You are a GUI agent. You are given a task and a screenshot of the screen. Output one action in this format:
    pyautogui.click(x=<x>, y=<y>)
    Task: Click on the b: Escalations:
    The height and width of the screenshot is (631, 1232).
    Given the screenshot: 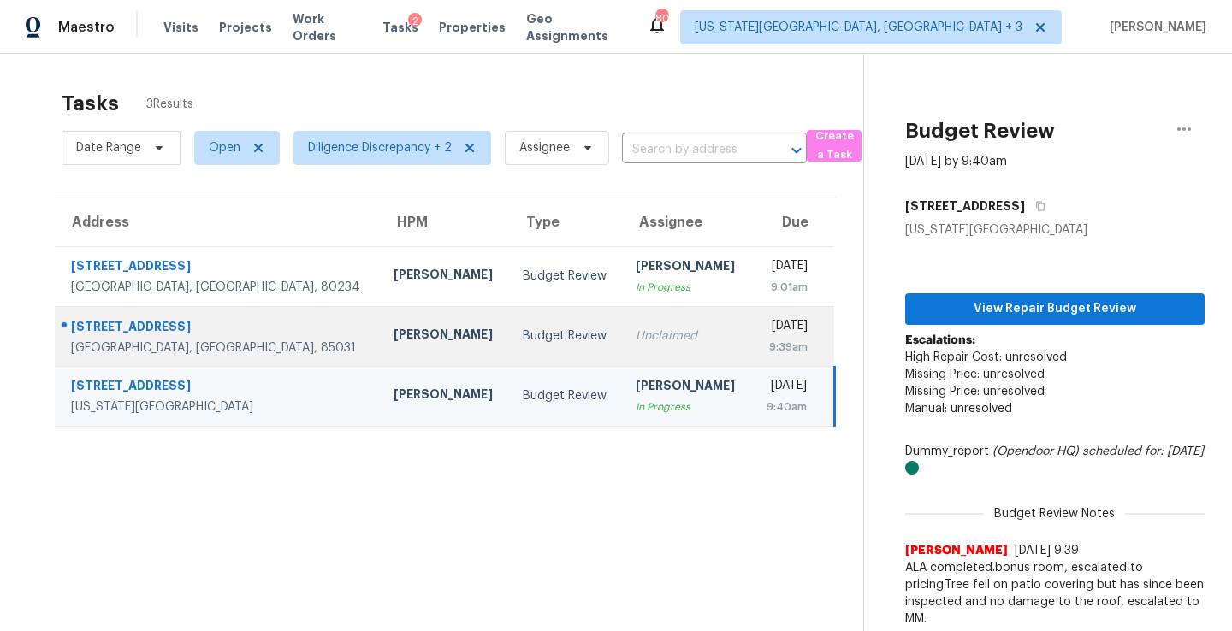 What is the action you would take?
    pyautogui.click(x=940, y=341)
    